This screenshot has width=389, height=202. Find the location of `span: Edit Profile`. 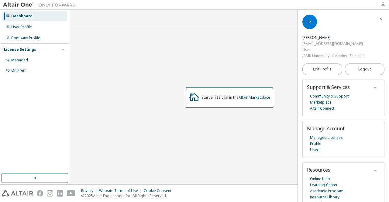

span: Edit Profile is located at coordinates (322, 69).